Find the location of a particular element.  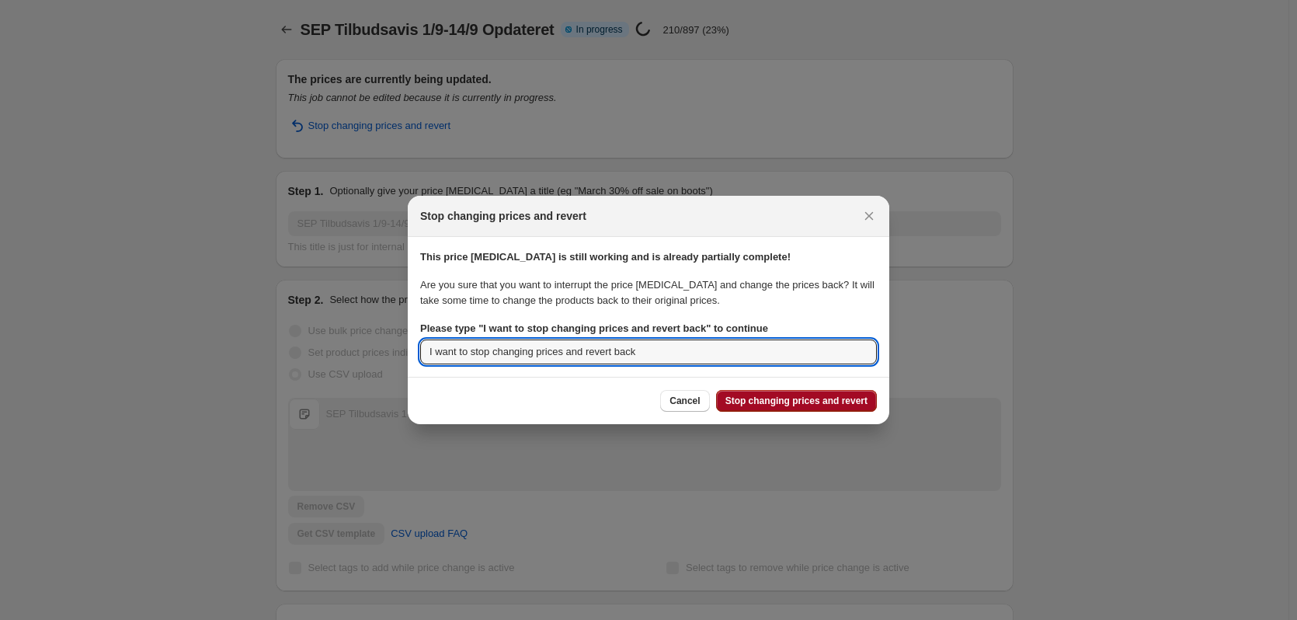

h2: Stop changing prices and revert is located at coordinates (503, 216).